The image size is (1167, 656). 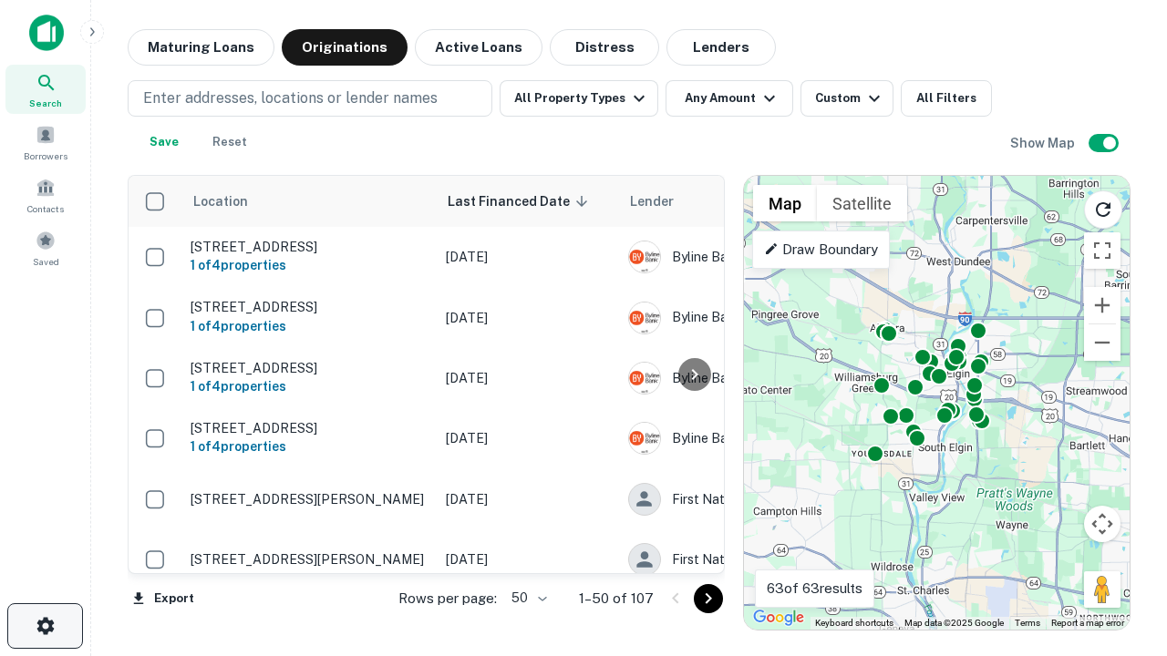 I want to click on div: Custom, so click(x=850, y=98).